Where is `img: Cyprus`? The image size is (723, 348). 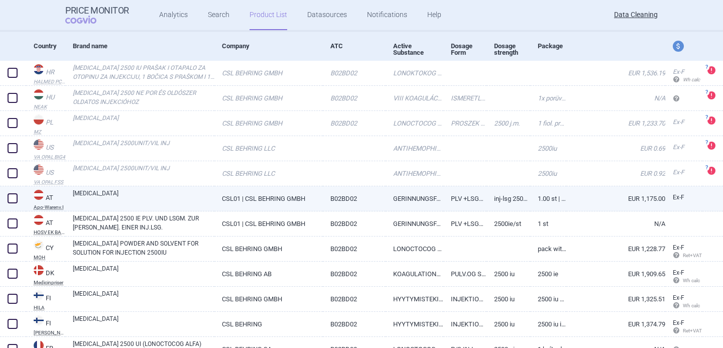 img: Cyprus is located at coordinates (39, 245).